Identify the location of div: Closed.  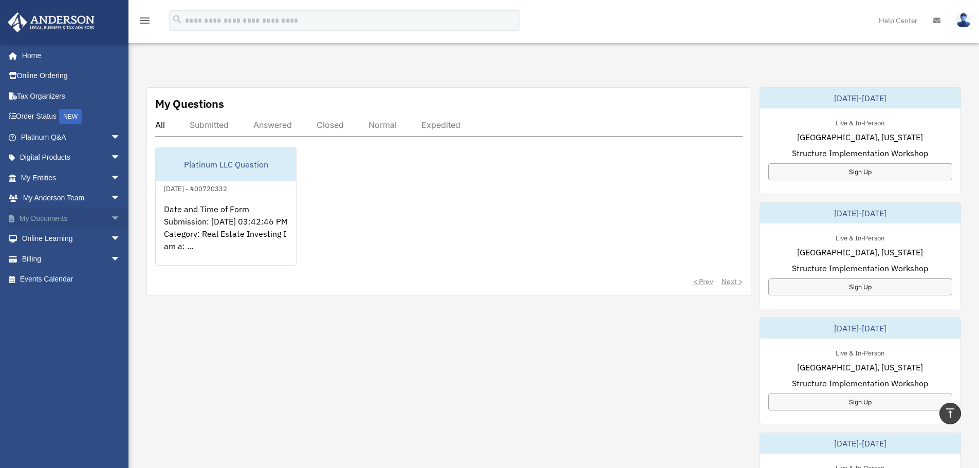
(330, 125).